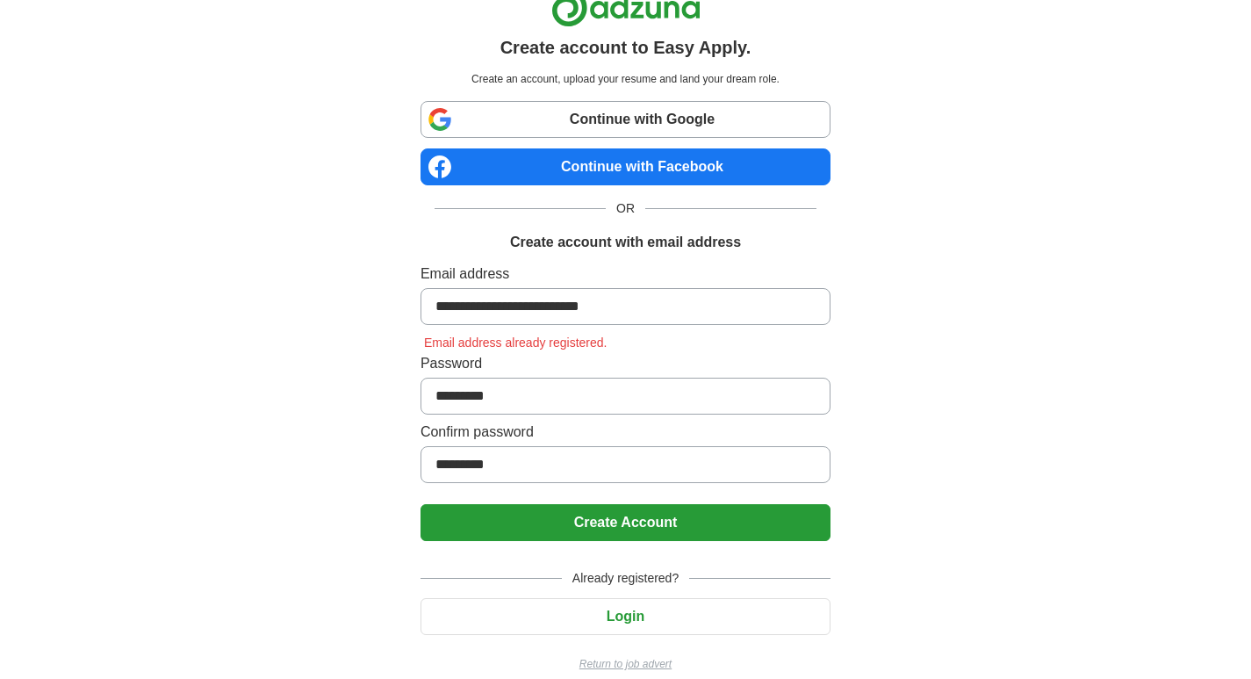  I want to click on button: Login, so click(625, 616).